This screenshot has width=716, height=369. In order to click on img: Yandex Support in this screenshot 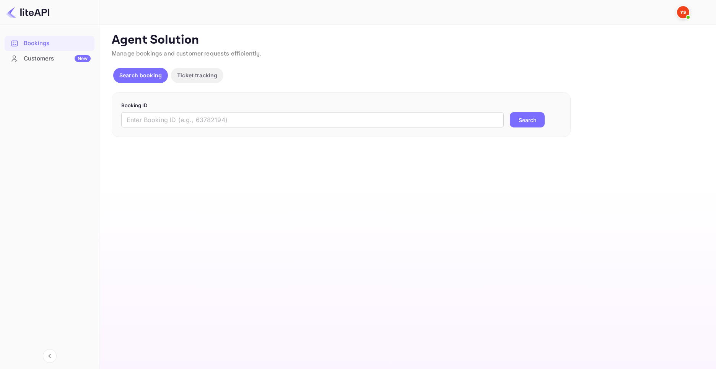, I will do `click(683, 12)`.